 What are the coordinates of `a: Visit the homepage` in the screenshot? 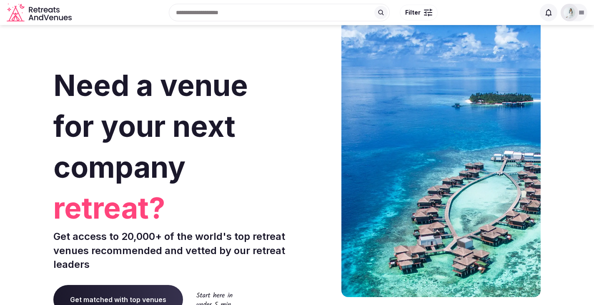 It's located at (40, 13).